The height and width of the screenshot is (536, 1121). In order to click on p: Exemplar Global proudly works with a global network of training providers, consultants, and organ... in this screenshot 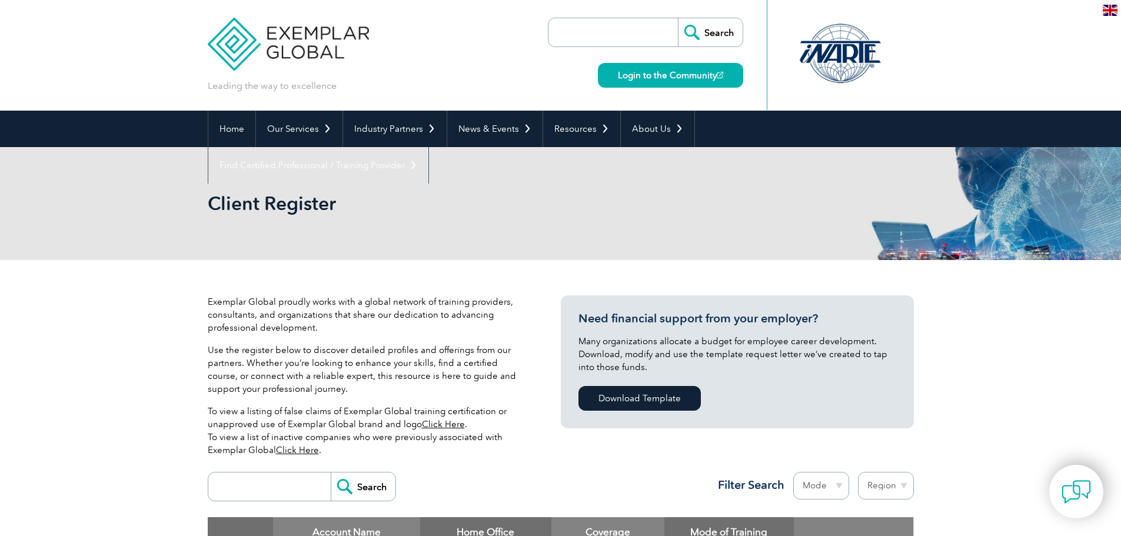, I will do `click(367, 315)`.